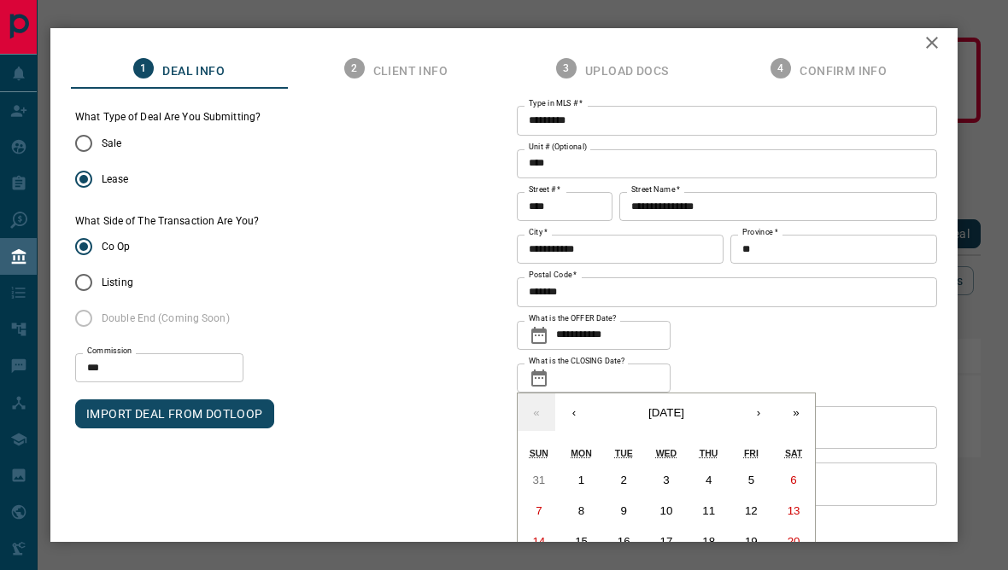 This screenshot has width=1008, height=570. Describe the element at coordinates (793, 453) in the screenshot. I see `abbr: Saturday` at that location.